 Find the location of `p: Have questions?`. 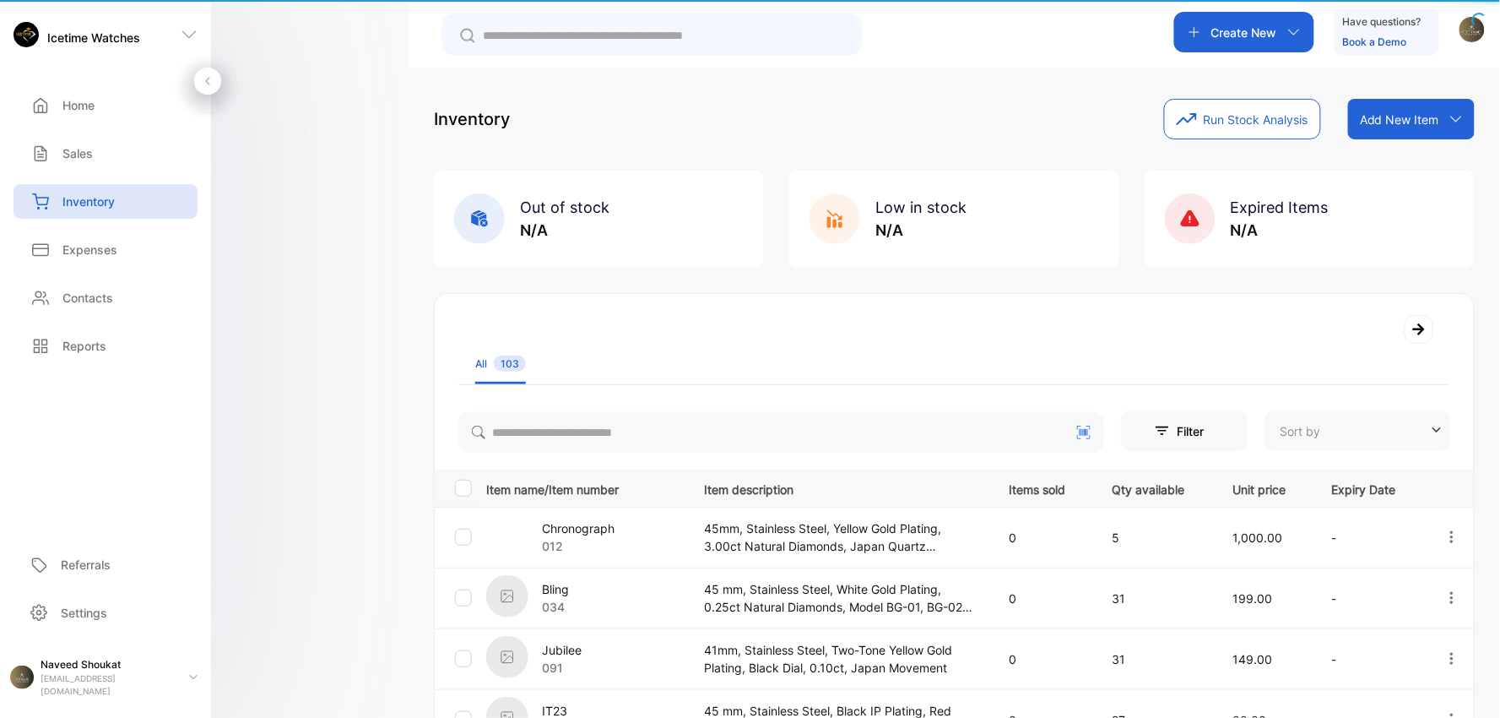

p: Have questions? is located at coordinates (1382, 22).